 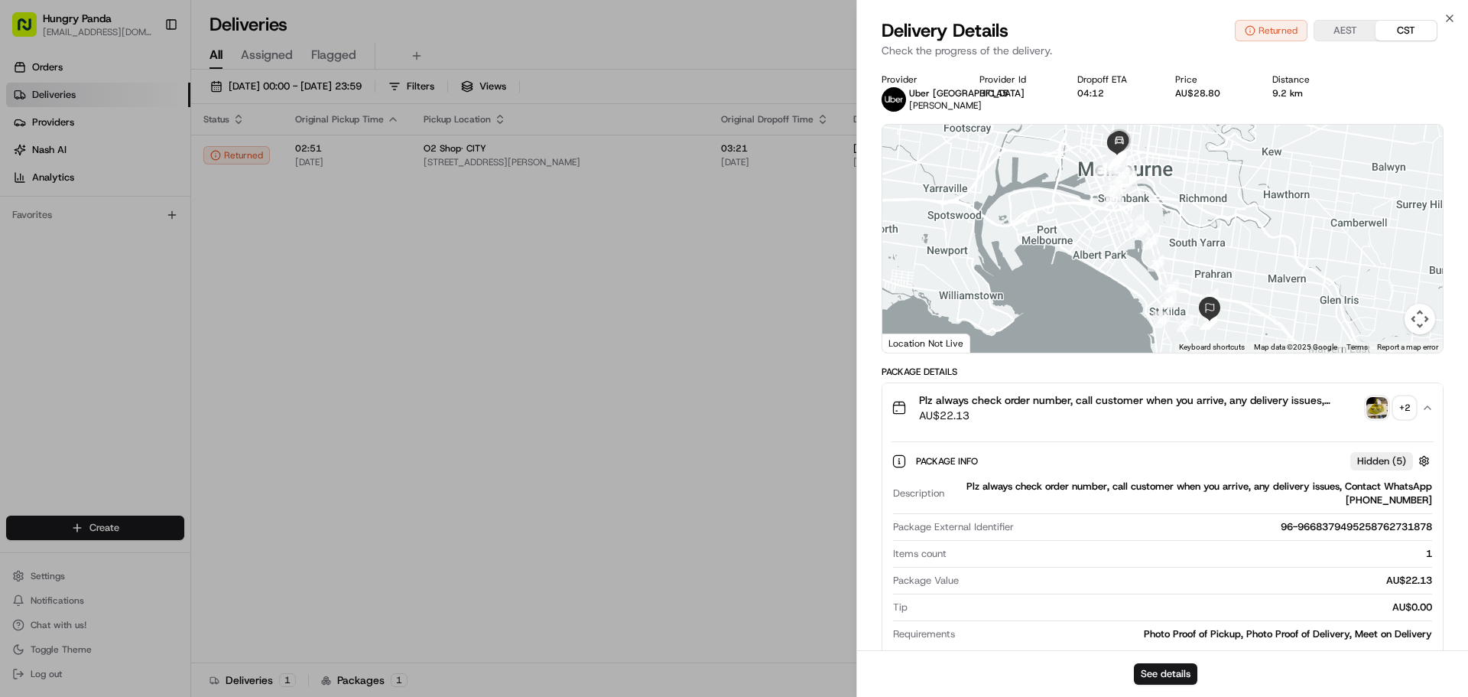 I want to click on div: 37, so click(x=1116, y=162).